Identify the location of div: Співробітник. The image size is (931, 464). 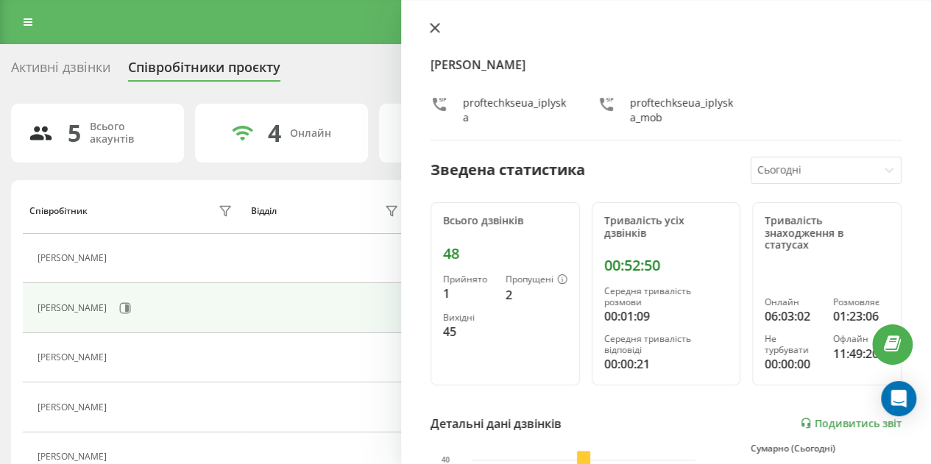
(58, 211).